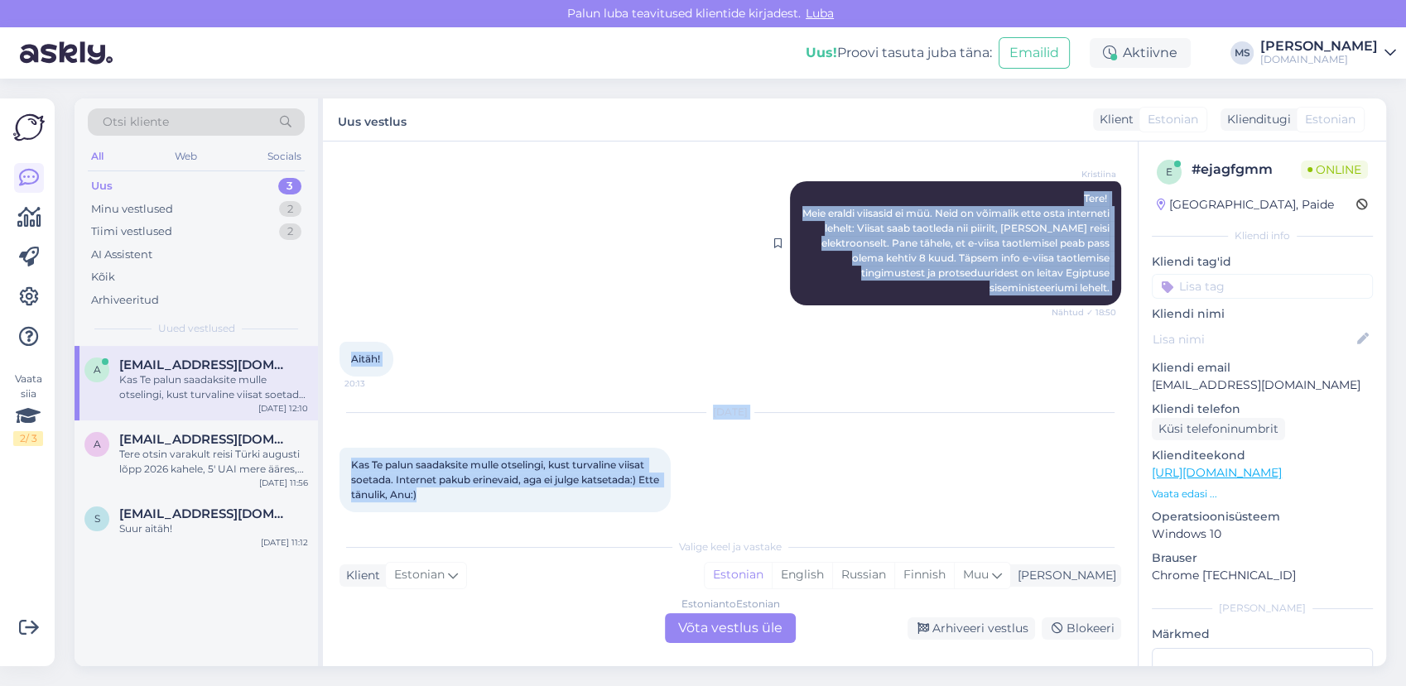 This screenshot has width=1406, height=686. What do you see at coordinates (1252, 339) in the screenshot?
I see `input: Lisa nimi` at bounding box center [1252, 339].